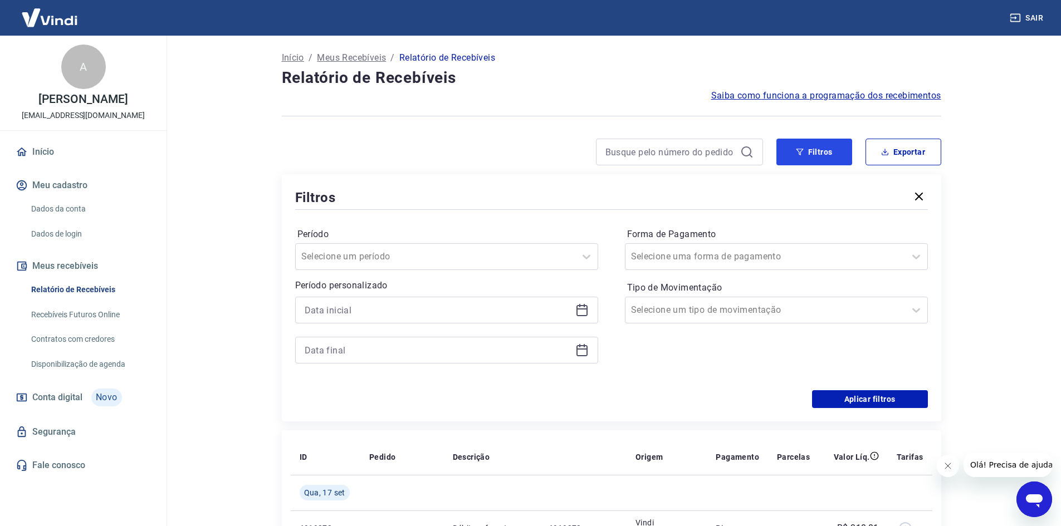 This screenshot has height=526, width=1061. Describe the element at coordinates (737, 457) in the screenshot. I see `p: Pagamento` at that location.